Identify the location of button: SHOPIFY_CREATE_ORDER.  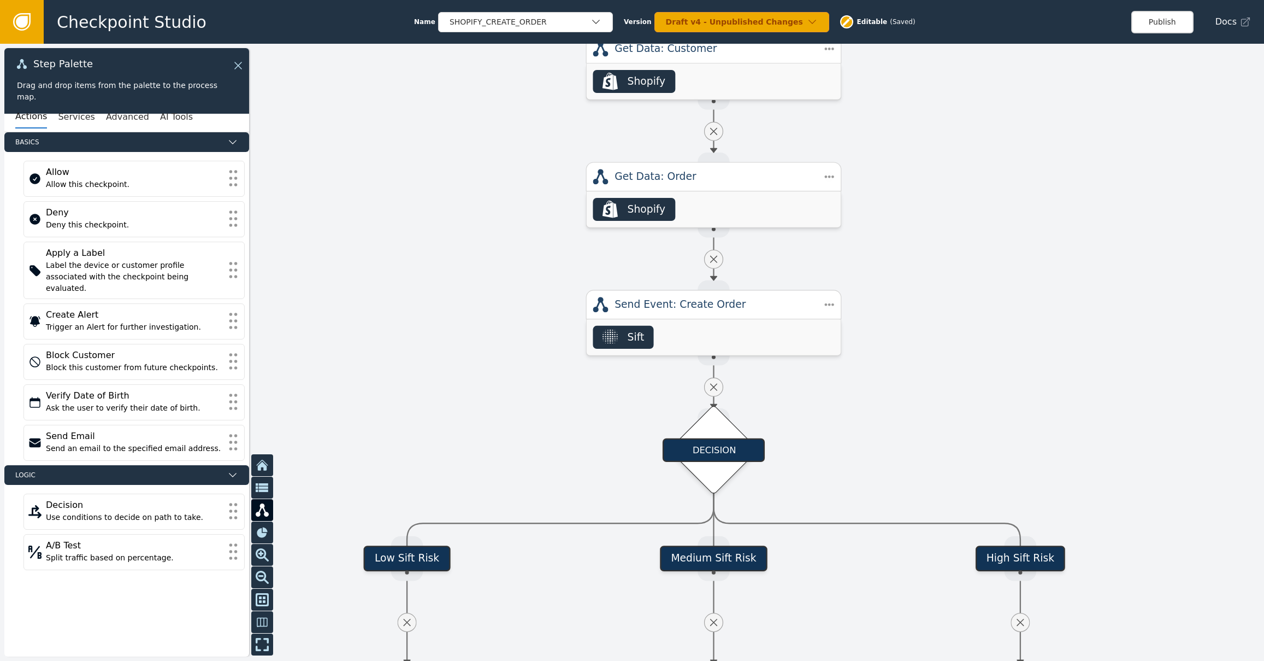
(526, 22).